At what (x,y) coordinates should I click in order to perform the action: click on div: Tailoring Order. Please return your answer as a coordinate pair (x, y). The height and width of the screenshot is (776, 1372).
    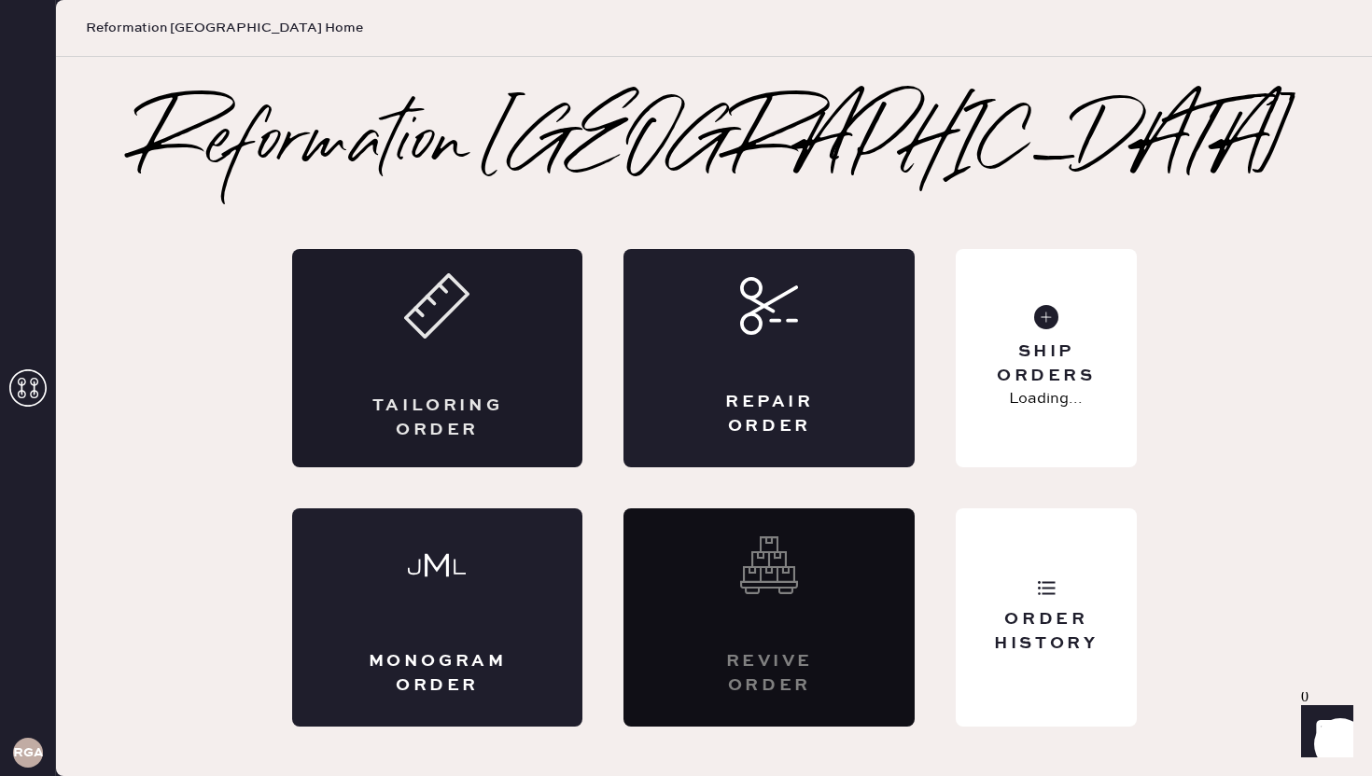
    Looking at the image, I should click on (438, 418).